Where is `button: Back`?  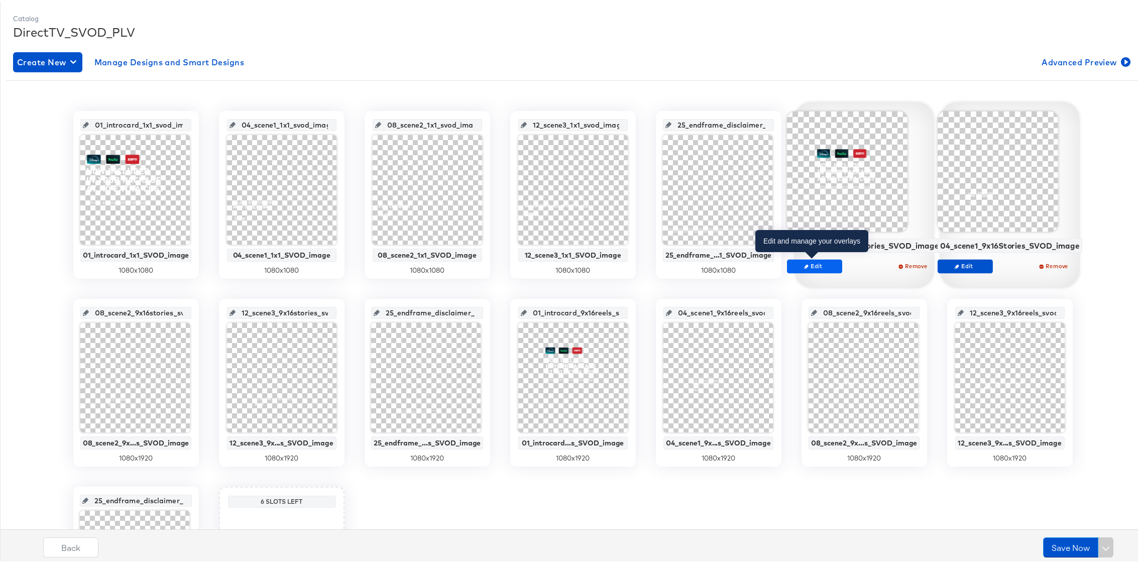 button: Back is located at coordinates (71, 545).